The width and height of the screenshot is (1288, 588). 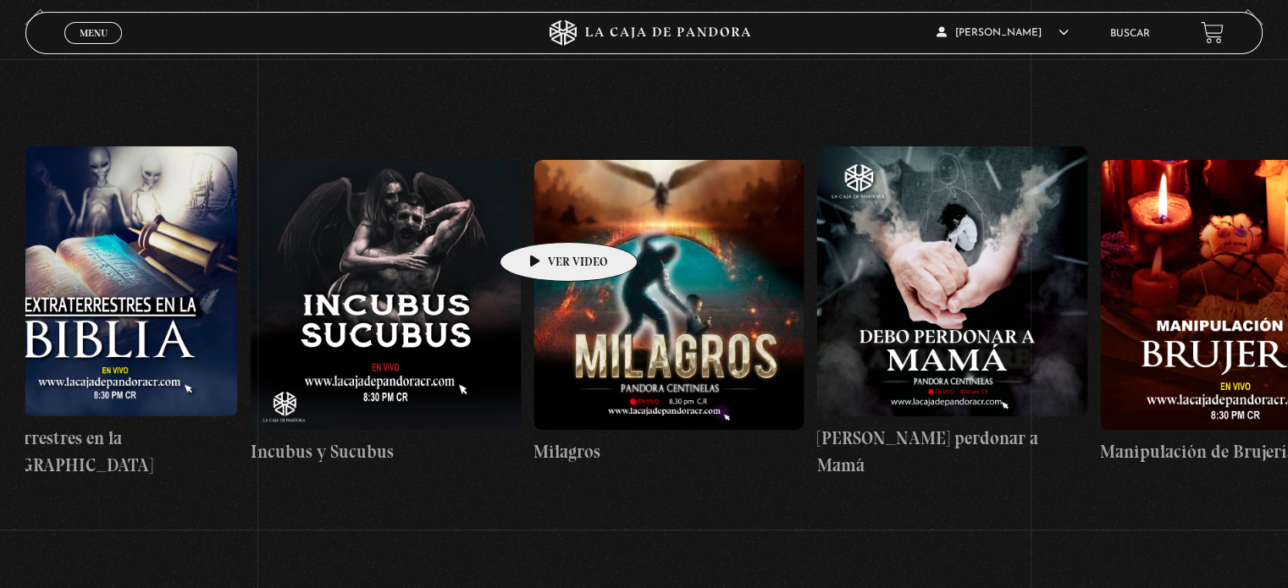 What do you see at coordinates (93, 33) in the screenshot?
I see `span: Menu` at bounding box center [93, 33].